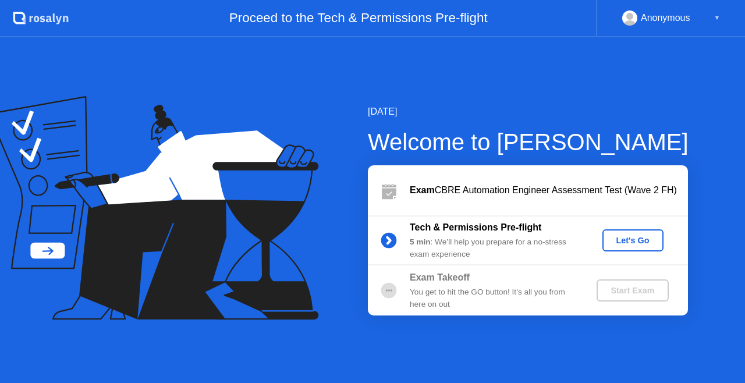 The image size is (745, 383). I want to click on b: 5 min, so click(420, 241).